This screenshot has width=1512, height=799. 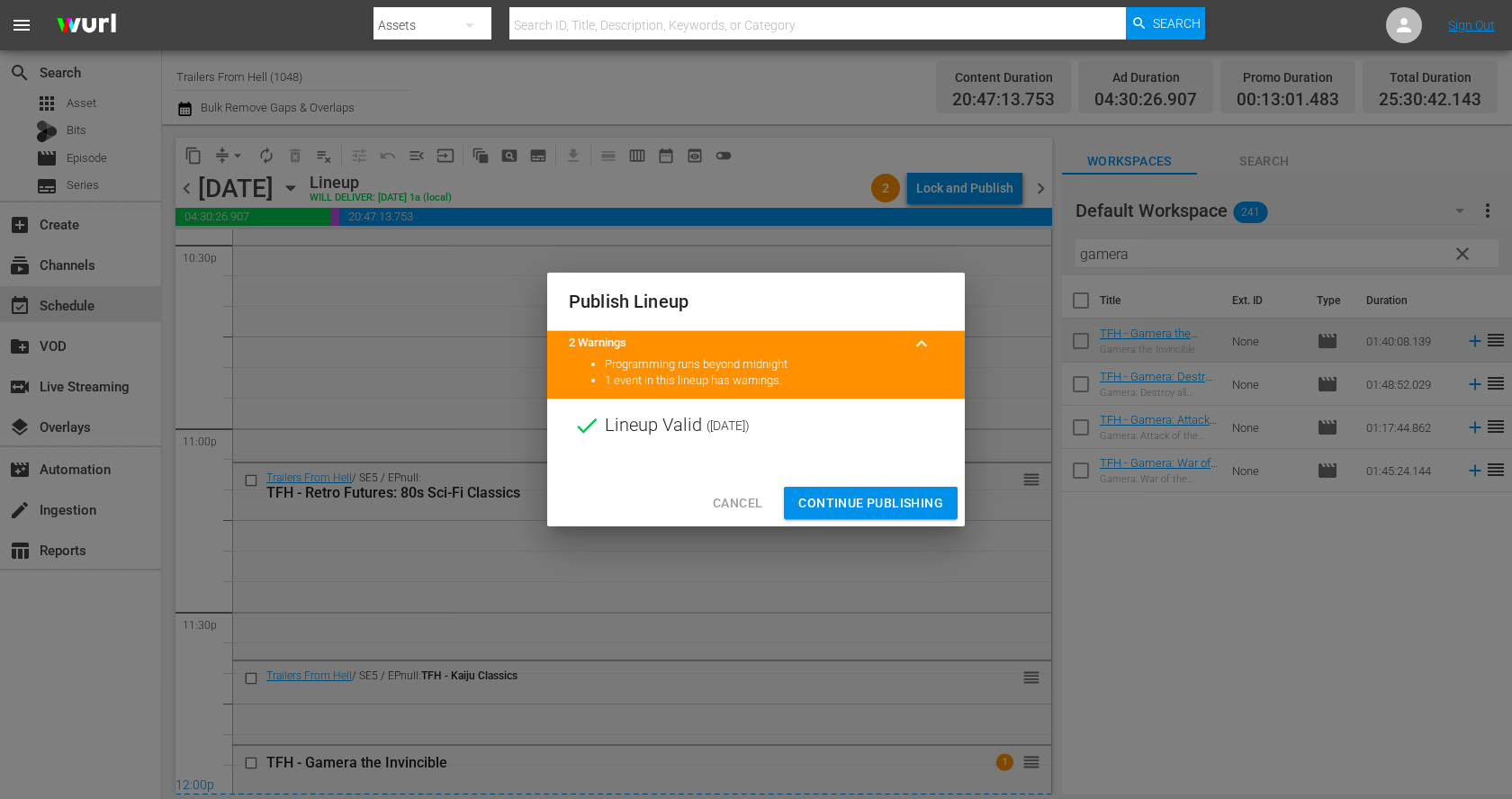 What do you see at coordinates (756, 301) in the screenshot?
I see `h2: Publish Lineup` at bounding box center [756, 301].